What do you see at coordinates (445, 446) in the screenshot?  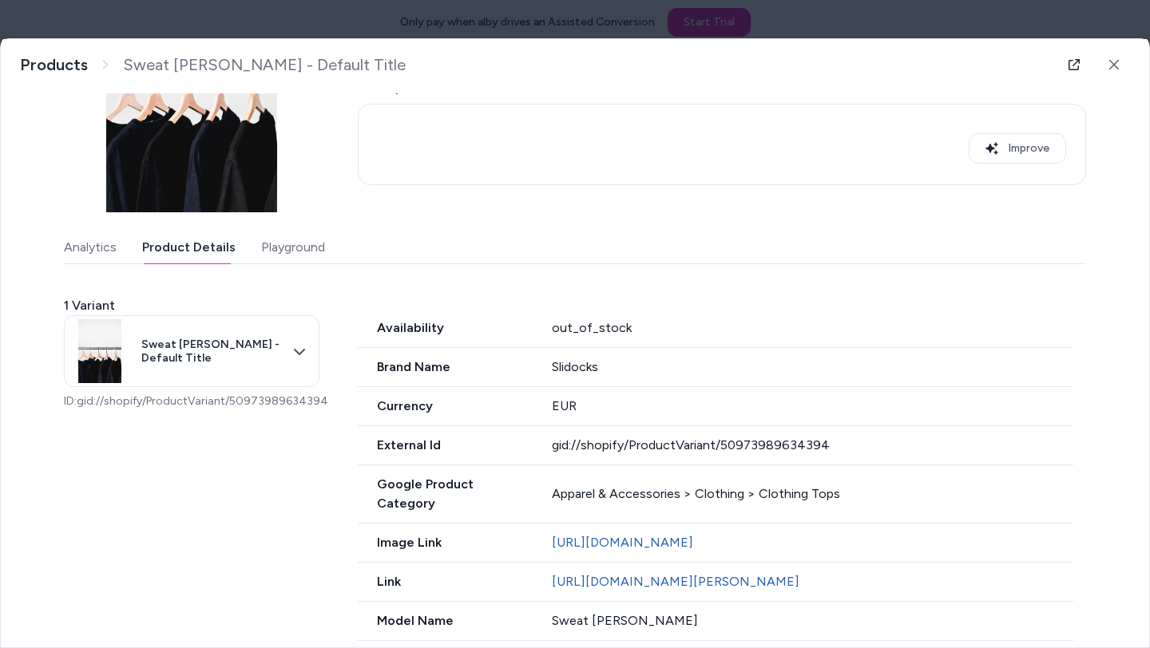 I see `span: External Id` at bounding box center [445, 446].